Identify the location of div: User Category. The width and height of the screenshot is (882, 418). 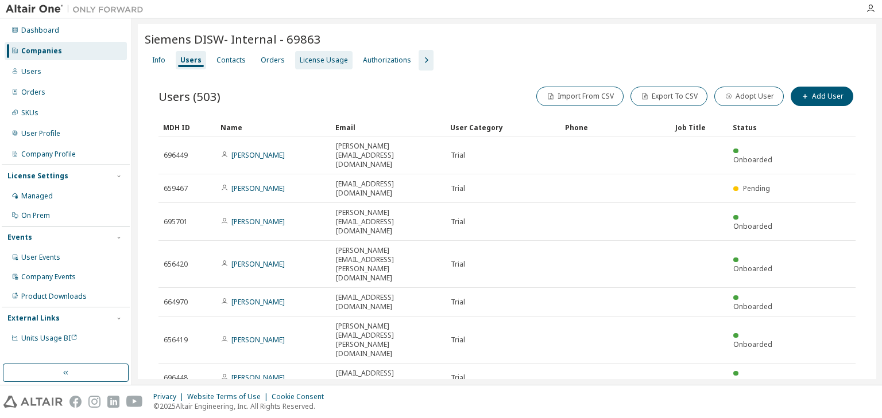
(503, 127).